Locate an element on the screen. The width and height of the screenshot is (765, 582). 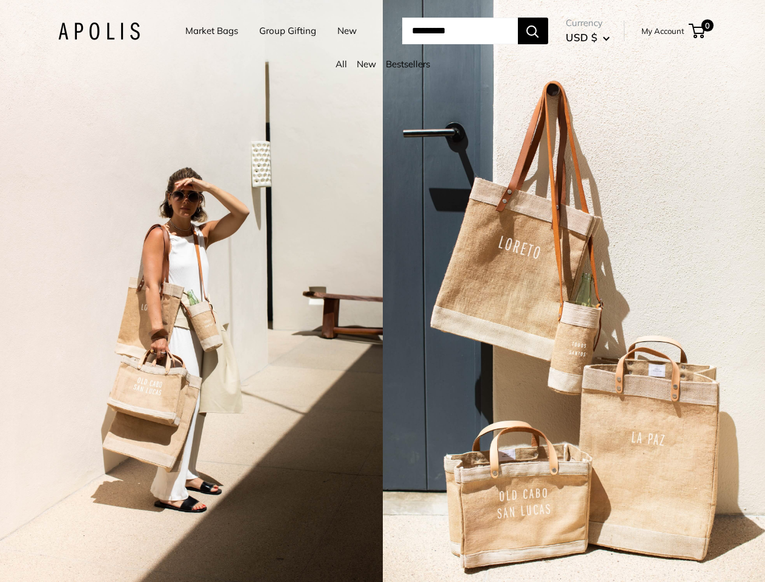
a: Market Bags is located at coordinates (211, 31).